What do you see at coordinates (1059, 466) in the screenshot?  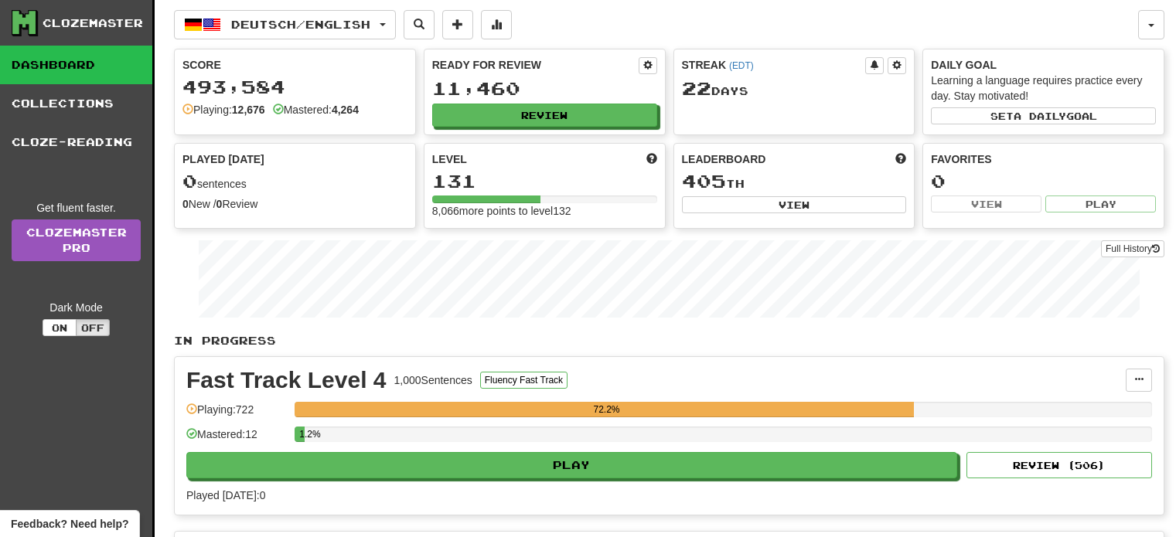 I see `button: Review (506)` at bounding box center [1059, 466].